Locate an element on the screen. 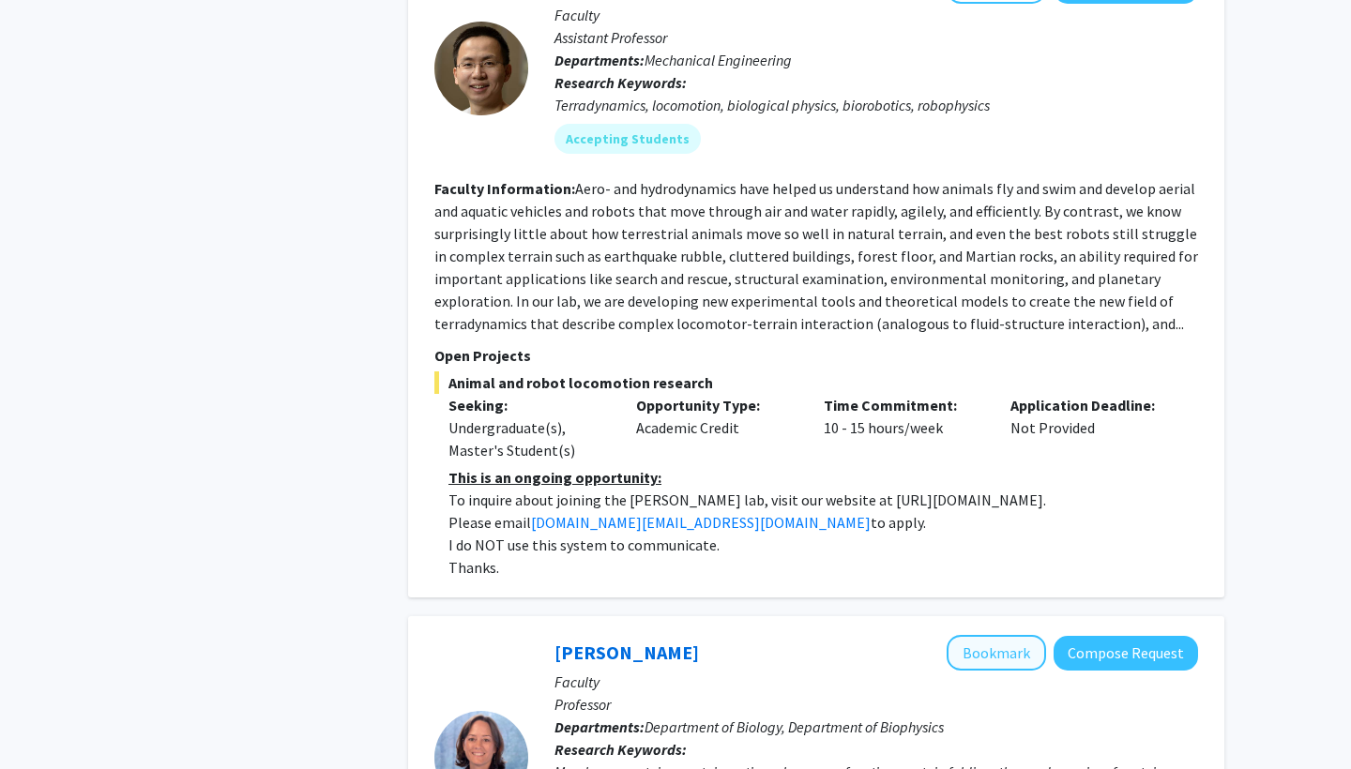 The image size is (1351, 769). p: I do NOT use this system to communicate. is located at coordinates (823, 545).